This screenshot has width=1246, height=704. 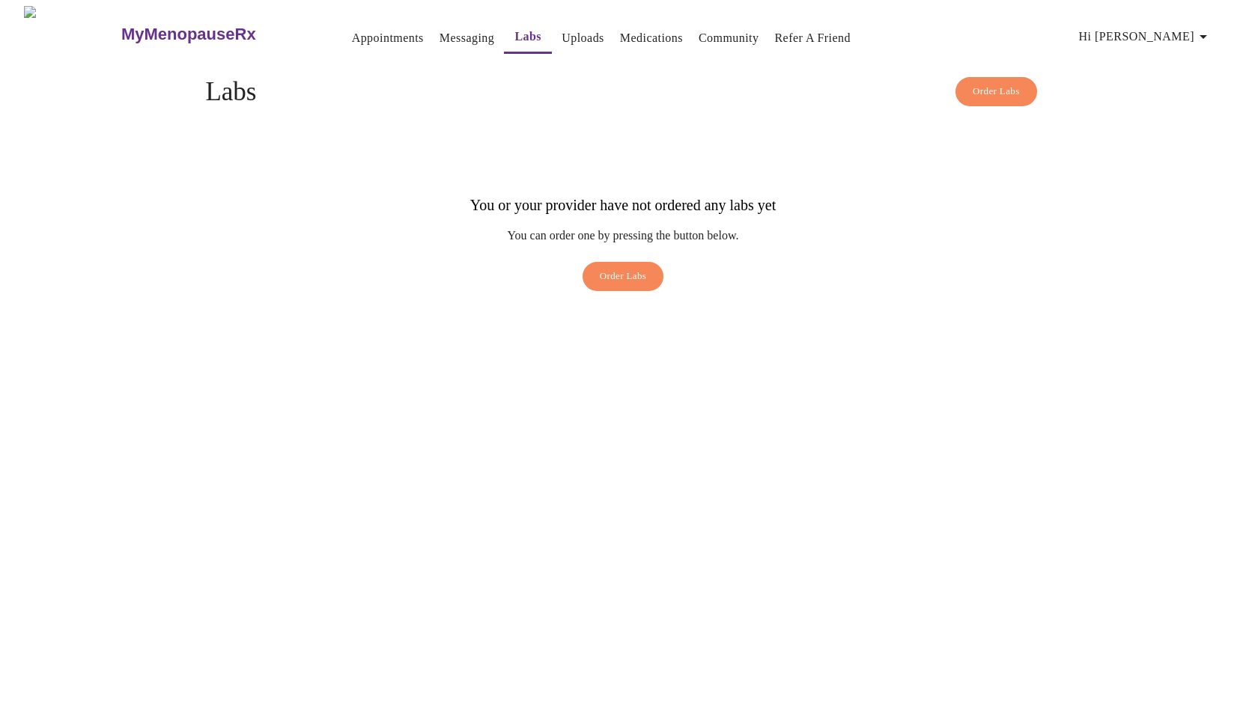 What do you see at coordinates (466, 38) in the screenshot?
I see `button: Messaging` at bounding box center [466, 38].